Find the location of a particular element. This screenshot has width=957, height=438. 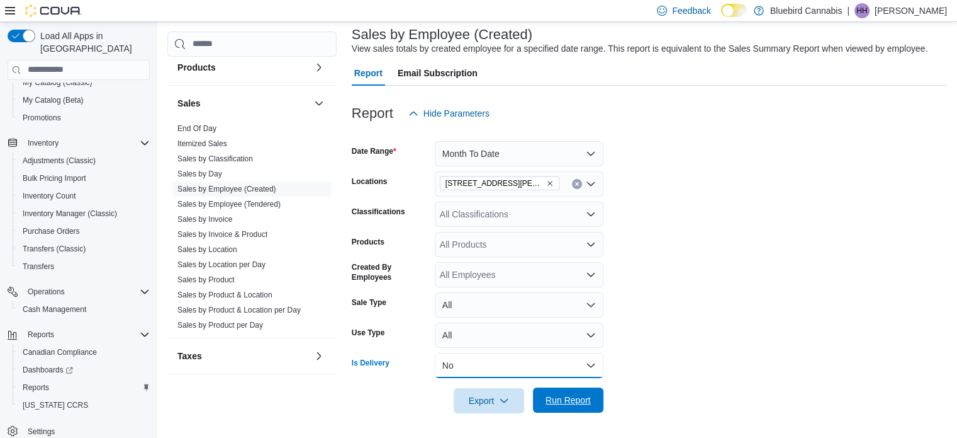

a: Inventory Manager (Classic) is located at coordinates (70, 213).